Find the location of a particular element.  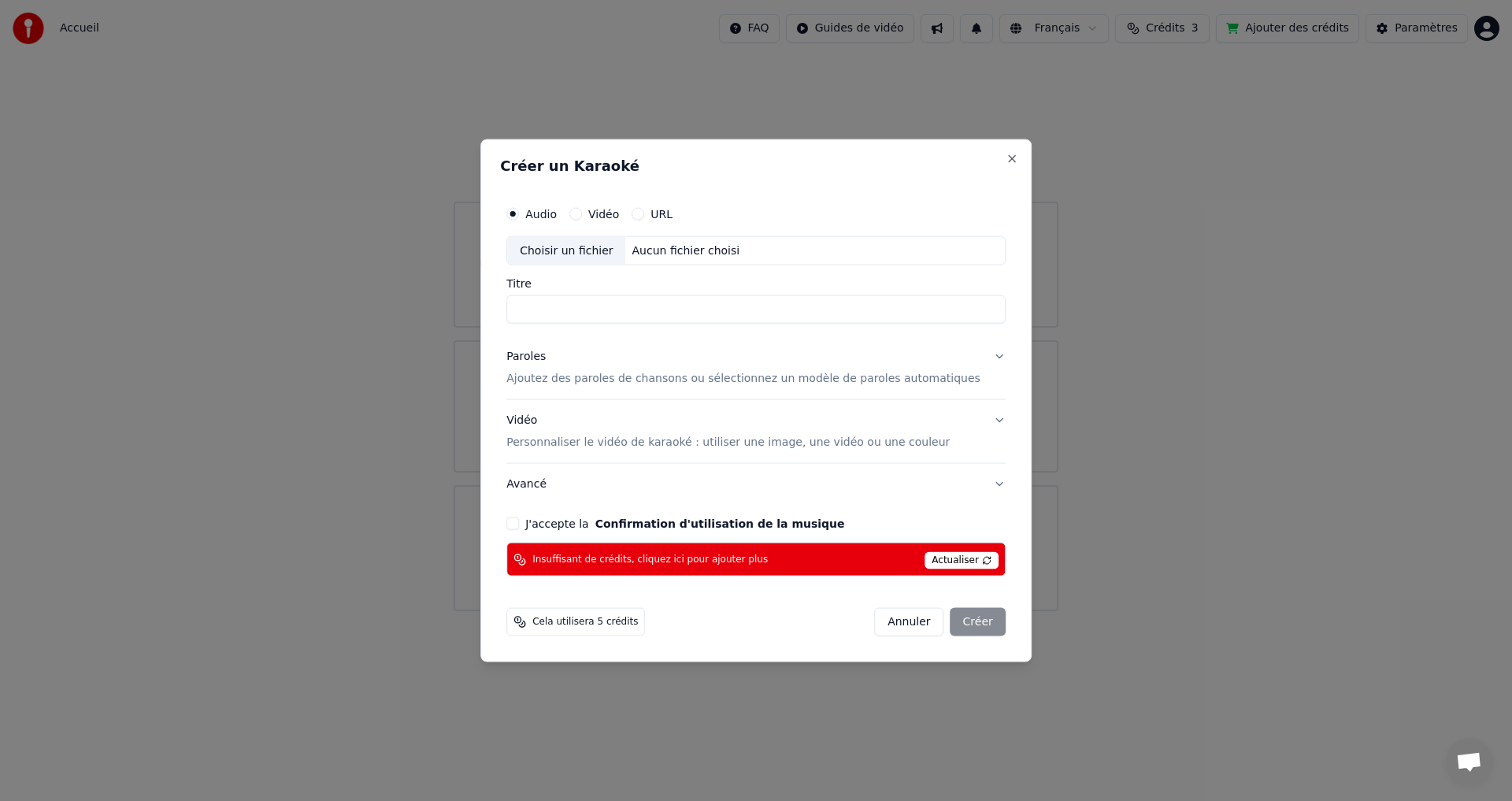

label: Titre is located at coordinates (756, 283).